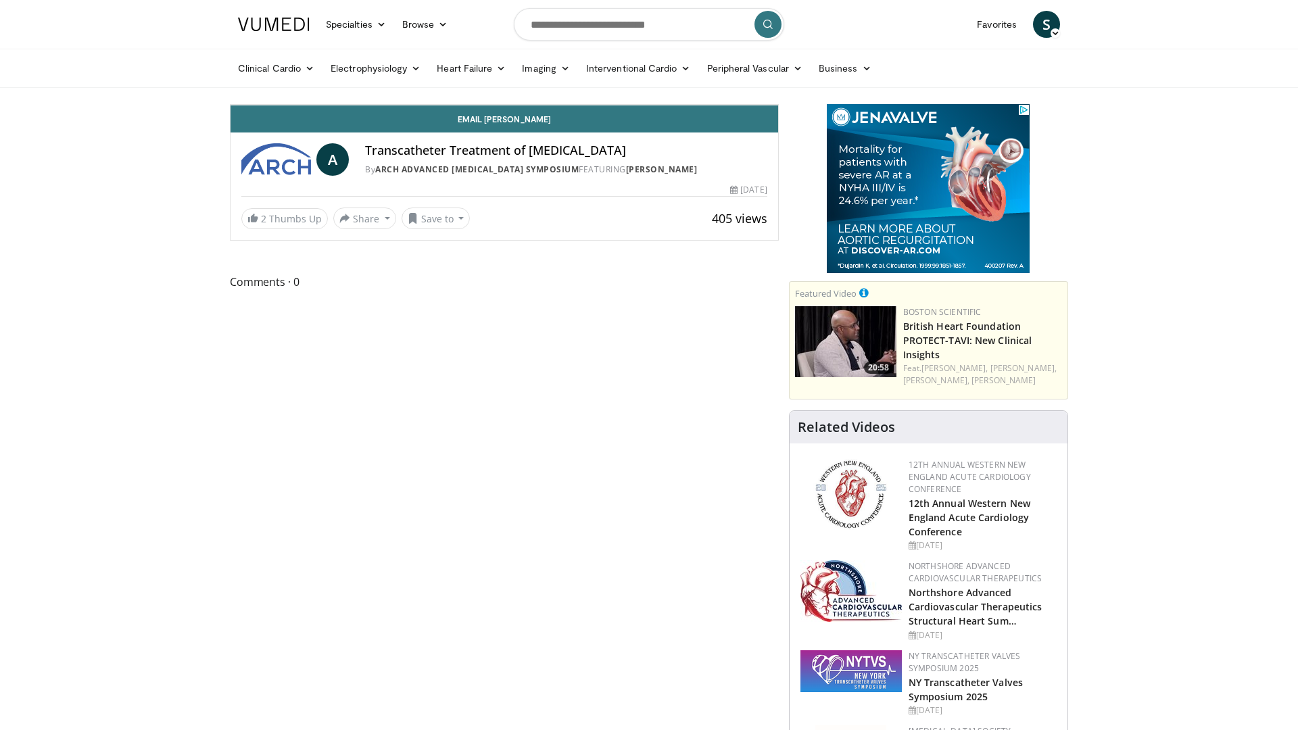  I want to click on button: Share, so click(364, 218).